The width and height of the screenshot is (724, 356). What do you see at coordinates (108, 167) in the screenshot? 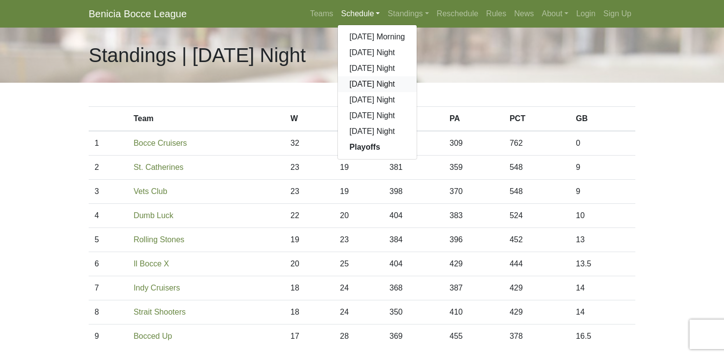
I see `td: 2` at bounding box center [108, 167].